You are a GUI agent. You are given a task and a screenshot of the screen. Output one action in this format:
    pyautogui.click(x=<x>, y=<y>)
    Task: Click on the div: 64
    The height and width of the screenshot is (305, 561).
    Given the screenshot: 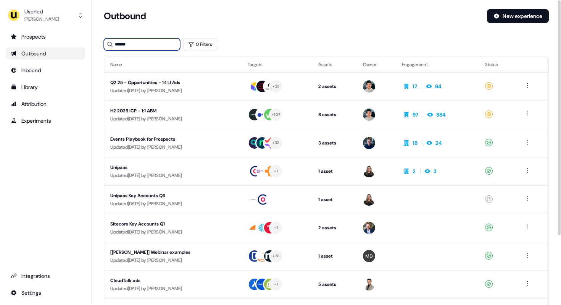 What is the action you would take?
    pyautogui.click(x=438, y=86)
    